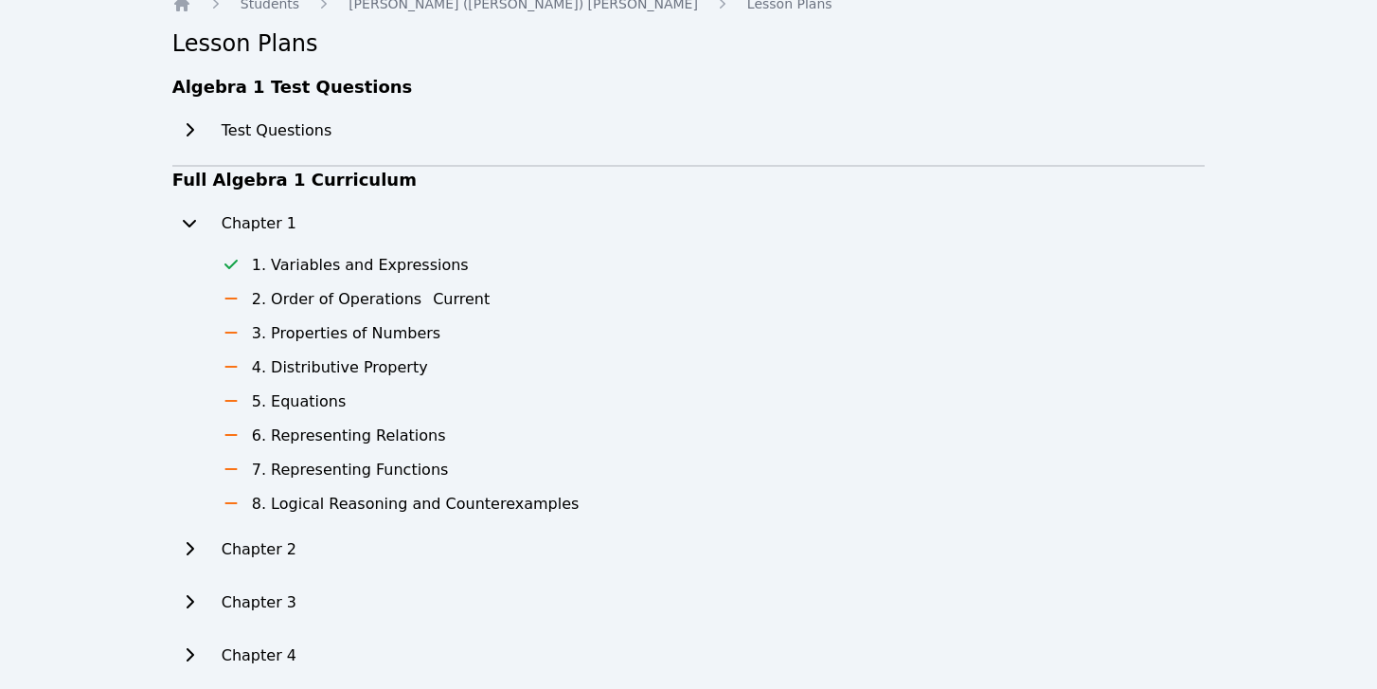 This screenshot has height=689, width=1377. Describe the element at coordinates (259, 224) in the screenshot. I see `h2: Chapter 1` at that location.